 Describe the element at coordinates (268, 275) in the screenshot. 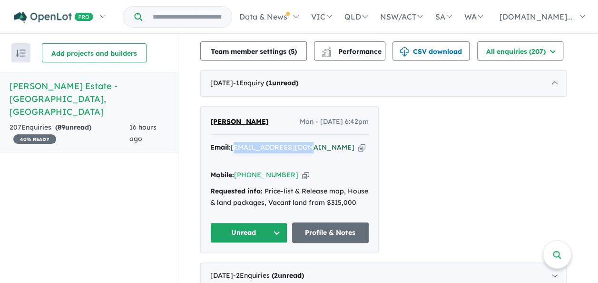

I see `span: - 2 Enquir ies` at that location.